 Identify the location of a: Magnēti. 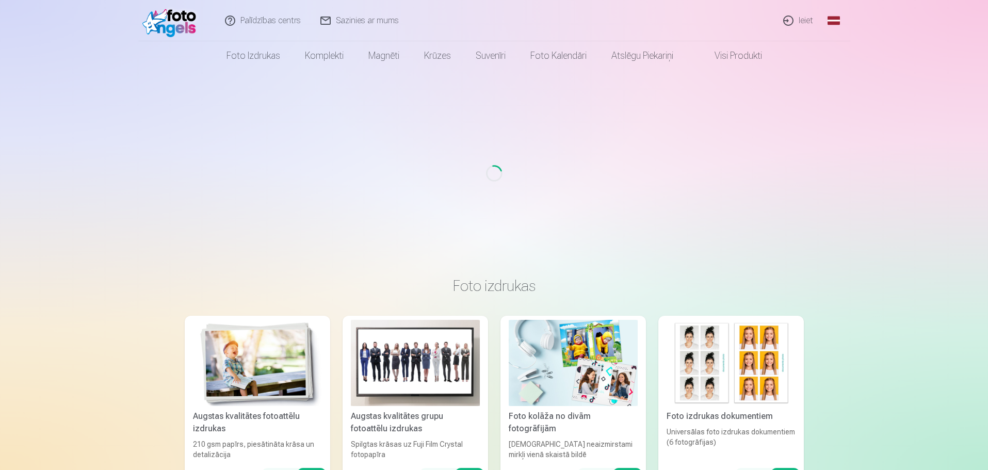
(384, 56).